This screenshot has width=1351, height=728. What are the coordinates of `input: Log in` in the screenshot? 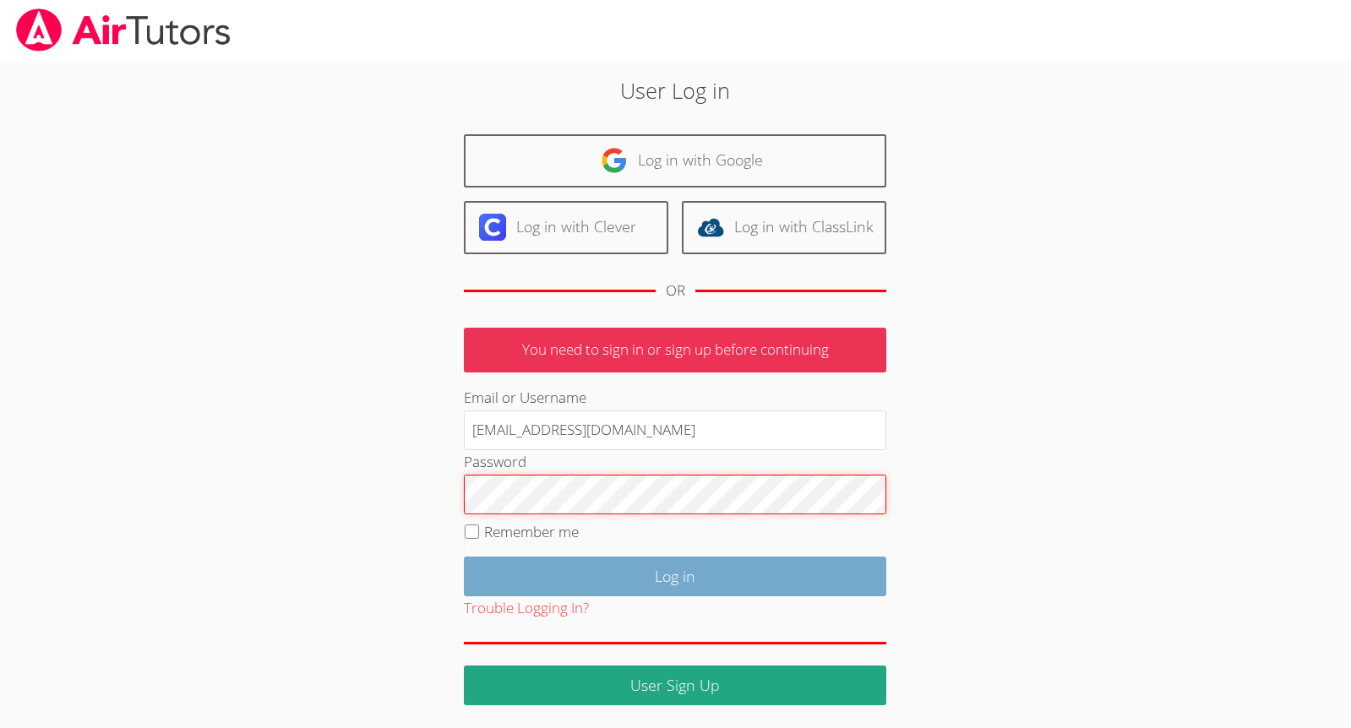 It's located at (675, 576).